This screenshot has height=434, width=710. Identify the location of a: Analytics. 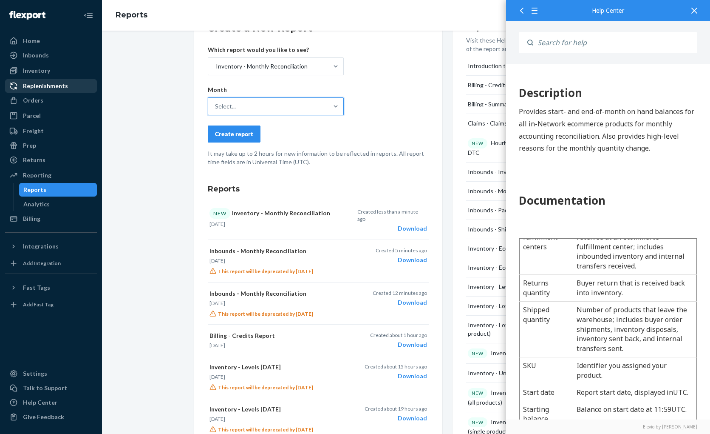
(58, 204).